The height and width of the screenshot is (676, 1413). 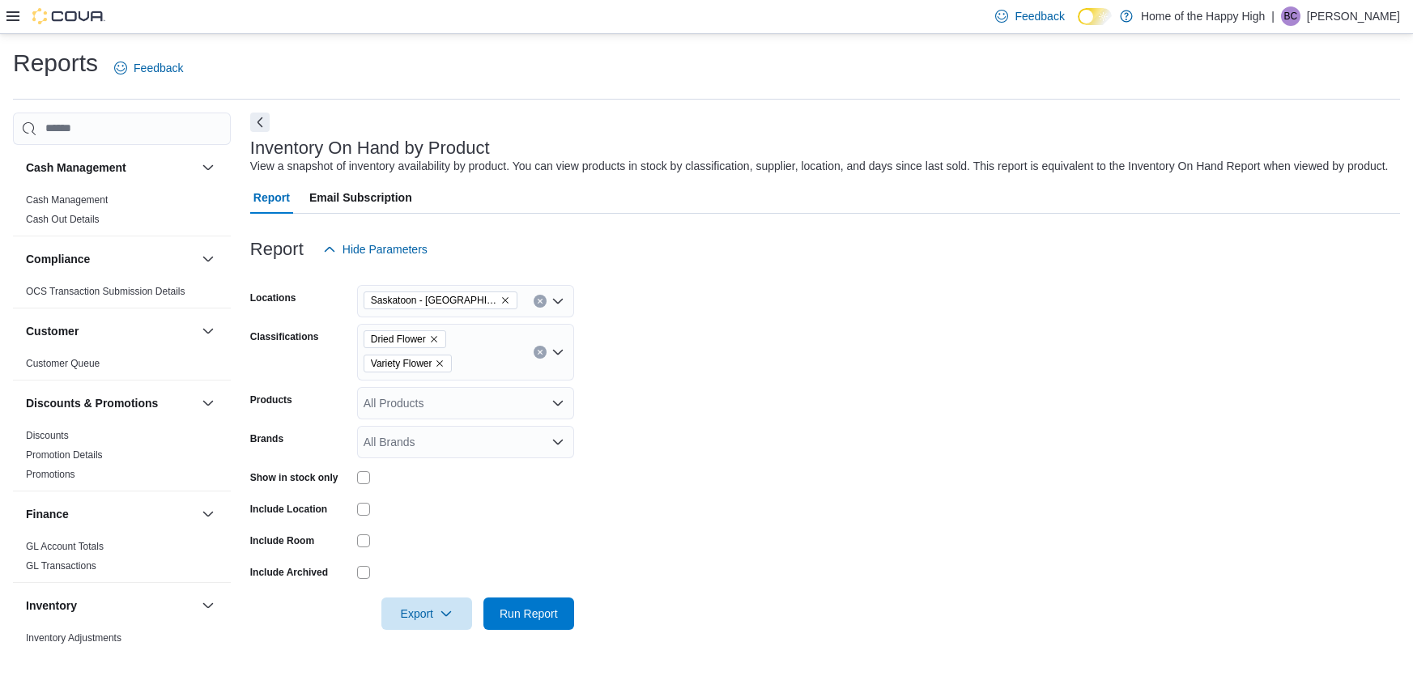 I want to click on span: Inventory by Product Historical, so click(x=92, y=658).